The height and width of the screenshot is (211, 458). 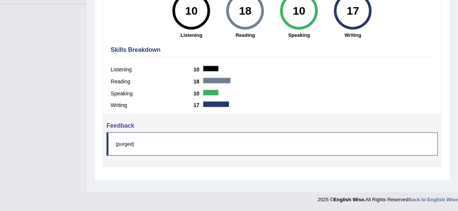 What do you see at coordinates (191, 35) in the screenshot?
I see `strong: Listening` at bounding box center [191, 35].